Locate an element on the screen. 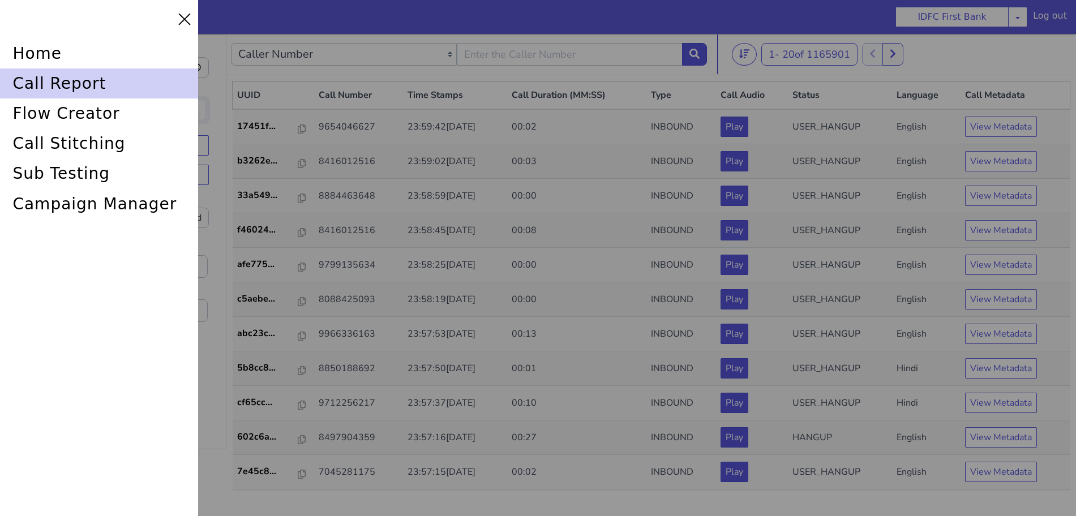 This screenshot has height=516, width=1076. p: afe775... is located at coordinates (268, 230).